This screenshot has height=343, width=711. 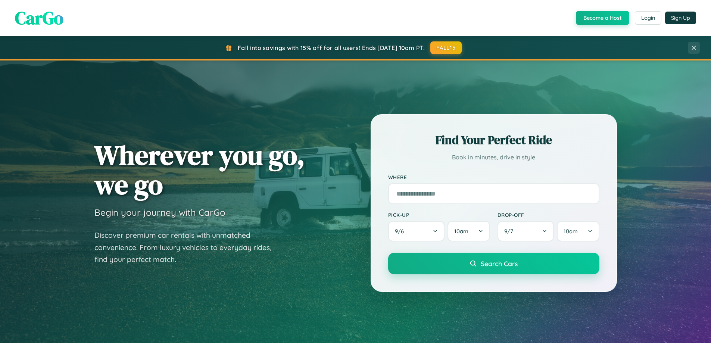 I want to click on h2: Find Your Perfect Ride, so click(x=494, y=140).